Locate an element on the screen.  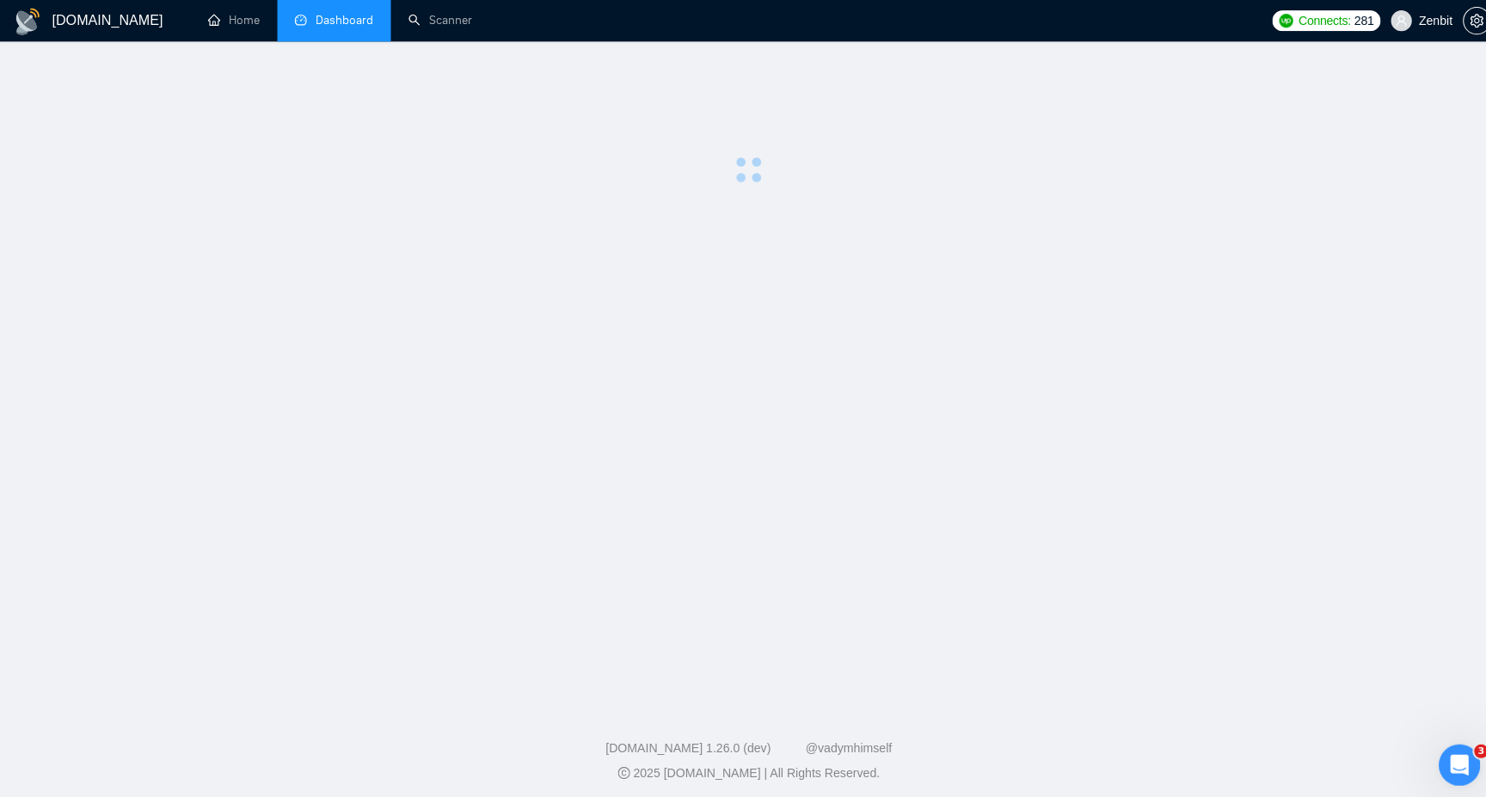
span: user is located at coordinates (1391, 21).